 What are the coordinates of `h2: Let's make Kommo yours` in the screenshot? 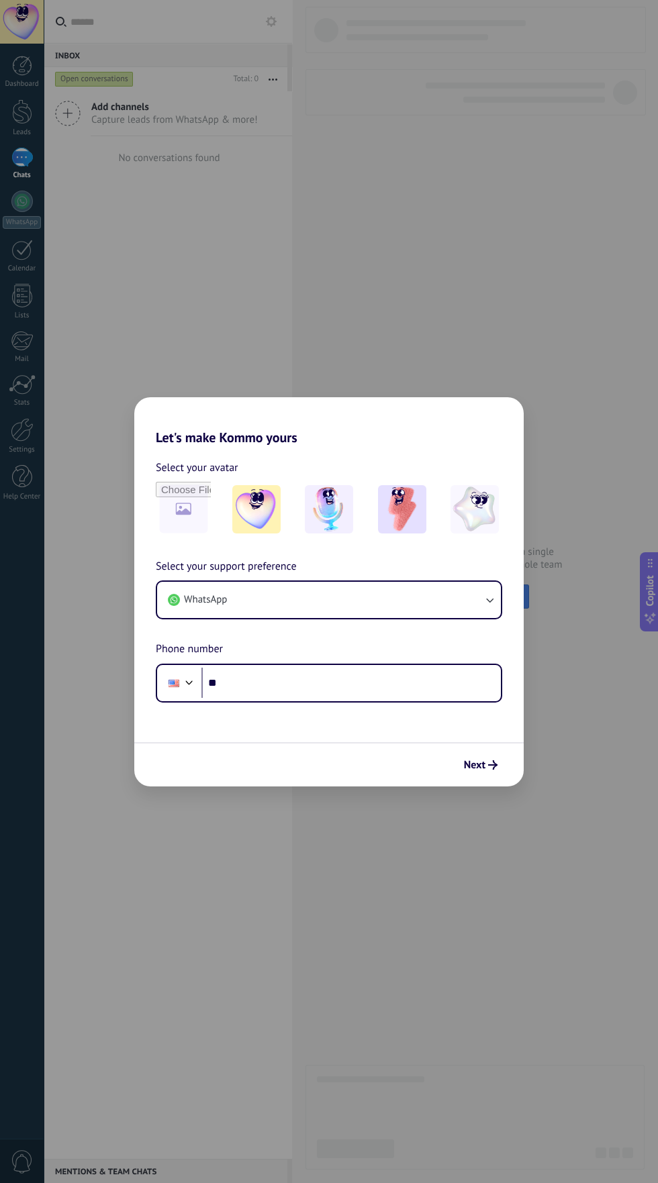 It's located at (329, 421).